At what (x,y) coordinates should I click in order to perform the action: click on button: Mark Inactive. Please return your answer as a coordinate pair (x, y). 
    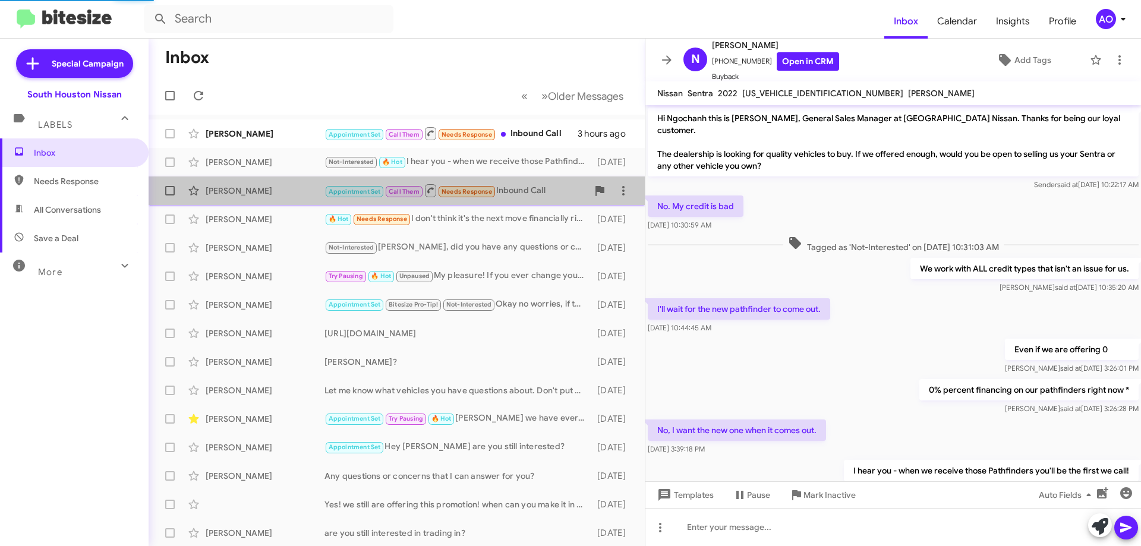
    Looking at the image, I should click on (823, 495).